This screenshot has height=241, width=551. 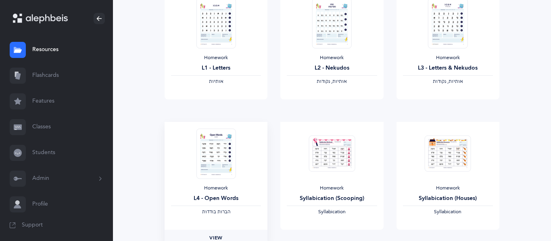 I want to click on span: ‫הברות בודדות‬, so click(x=216, y=212).